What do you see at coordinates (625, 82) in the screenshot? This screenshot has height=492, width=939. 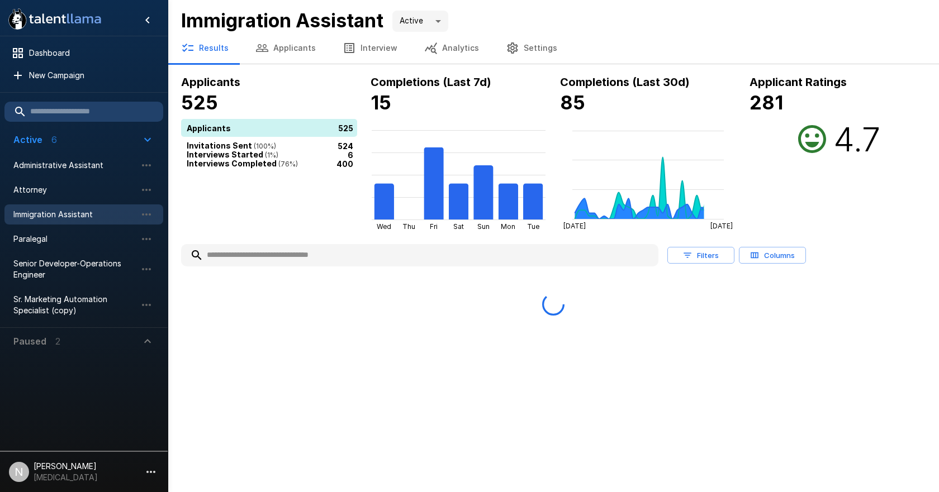 I see `b: Completions (Last 30d)` at bounding box center [625, 82].